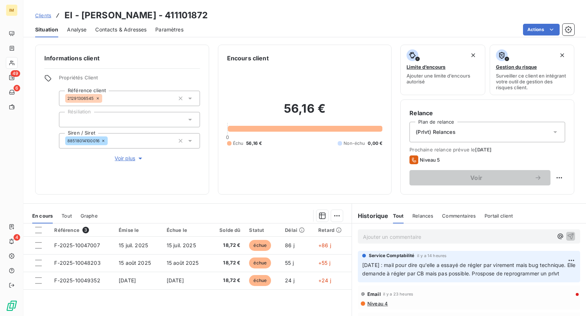  I want to click on span: 3, so click(86, 230).